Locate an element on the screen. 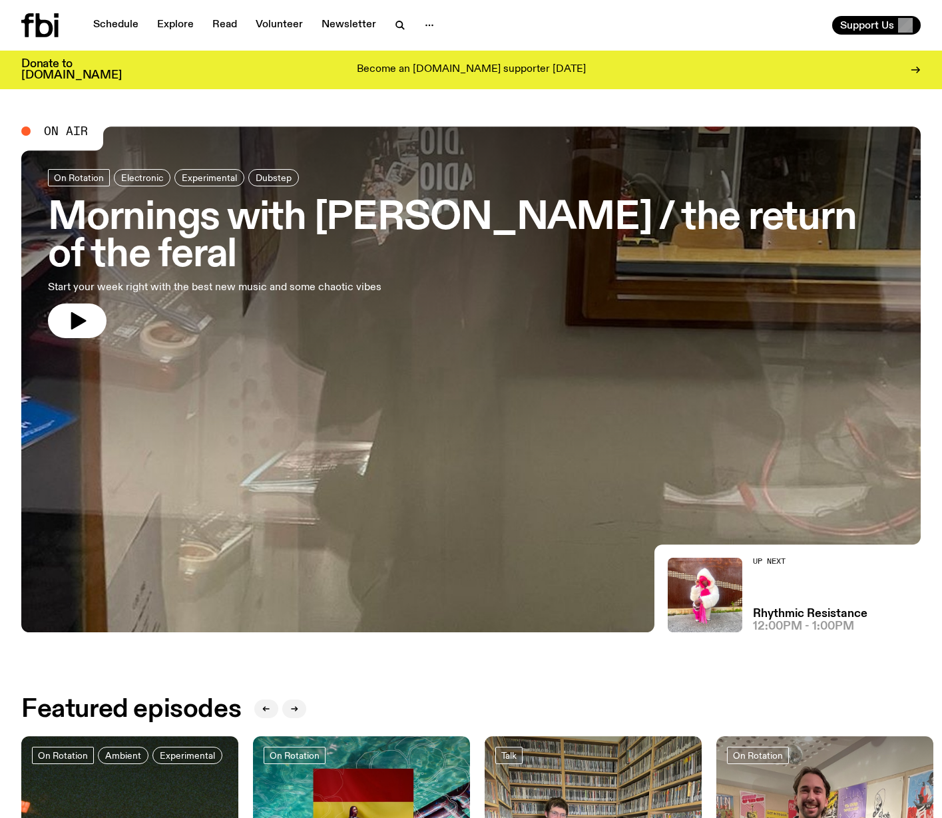 Image resolution: width=942 pixels, height=818 pixels. span: 12:00pm - 1:00pm is located at coordinates (803, 626).